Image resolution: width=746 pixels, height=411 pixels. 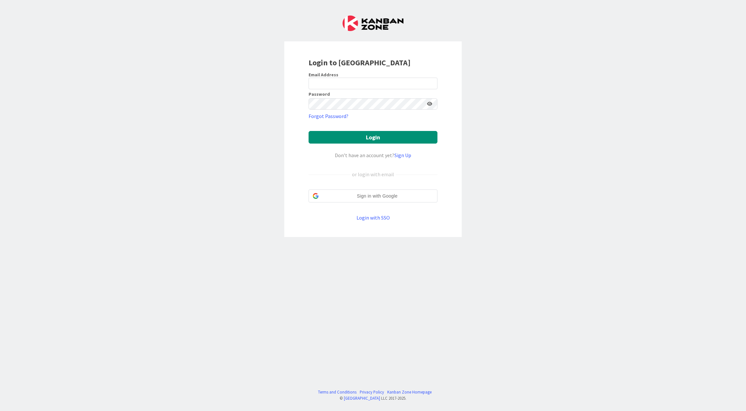 What do you see at coordinates (337, 392) in the screenshot?
I see `a: Terms and Conditions` at bounding box center [337, 392].